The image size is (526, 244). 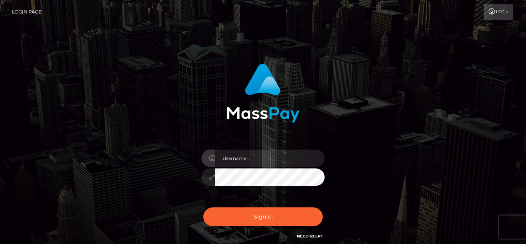 What do you see at coordinates (270, 158) in the screenshot?
I see `input: Username...` at bounding box center [270, 158].